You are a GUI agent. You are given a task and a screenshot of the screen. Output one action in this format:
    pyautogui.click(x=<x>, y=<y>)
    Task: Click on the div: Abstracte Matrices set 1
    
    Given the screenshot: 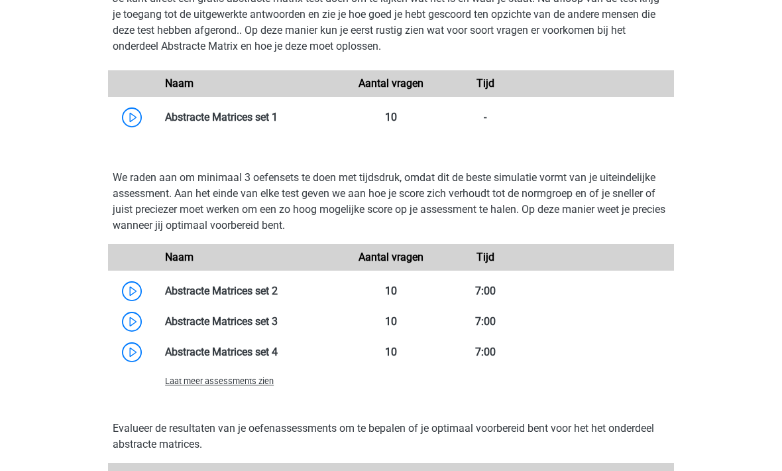 What is the action you would take?
    pyautogui.click(x=249, y=117)
    